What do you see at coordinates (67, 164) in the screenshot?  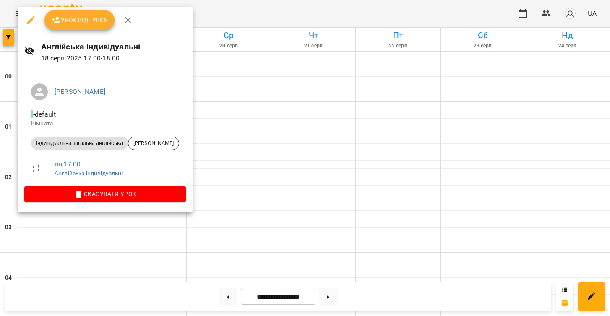 I see `a: пн , 17:00` at bounding box center [67, 164].